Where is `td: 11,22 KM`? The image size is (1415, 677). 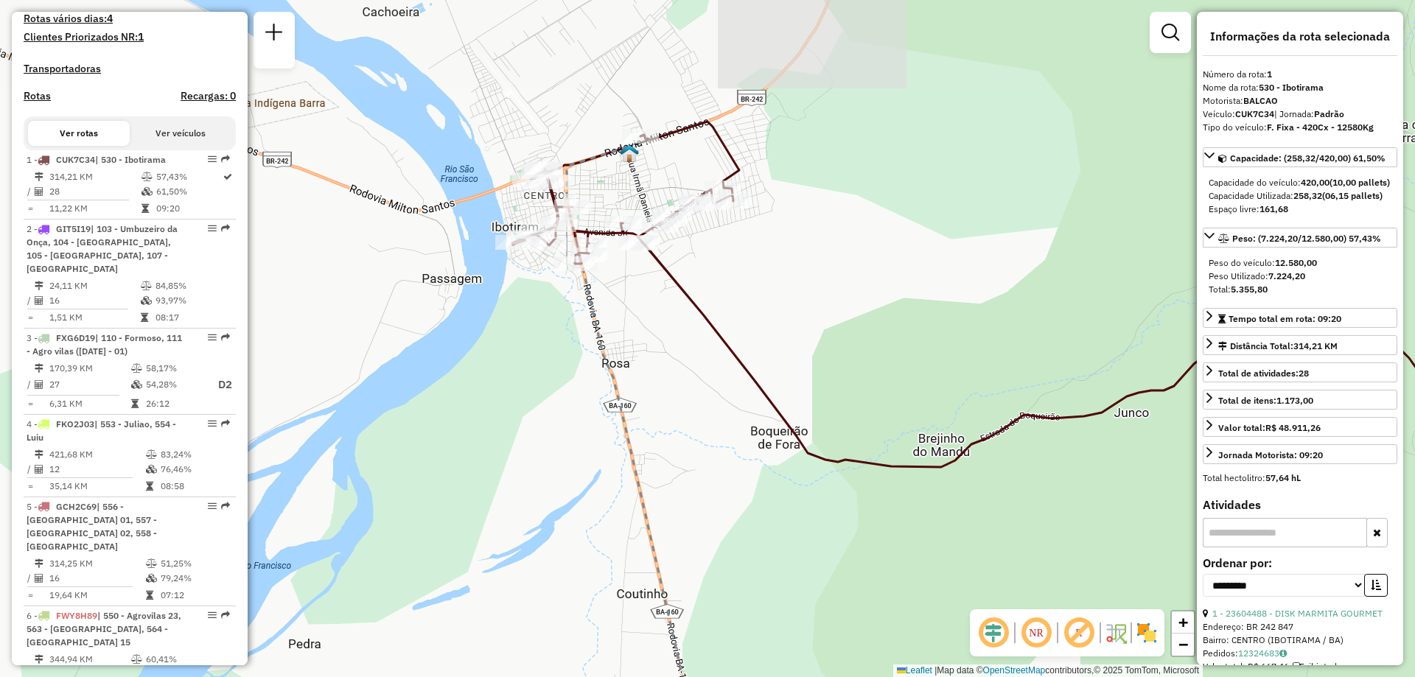 td: 11,22 KM is located at coordinates (94, 208).